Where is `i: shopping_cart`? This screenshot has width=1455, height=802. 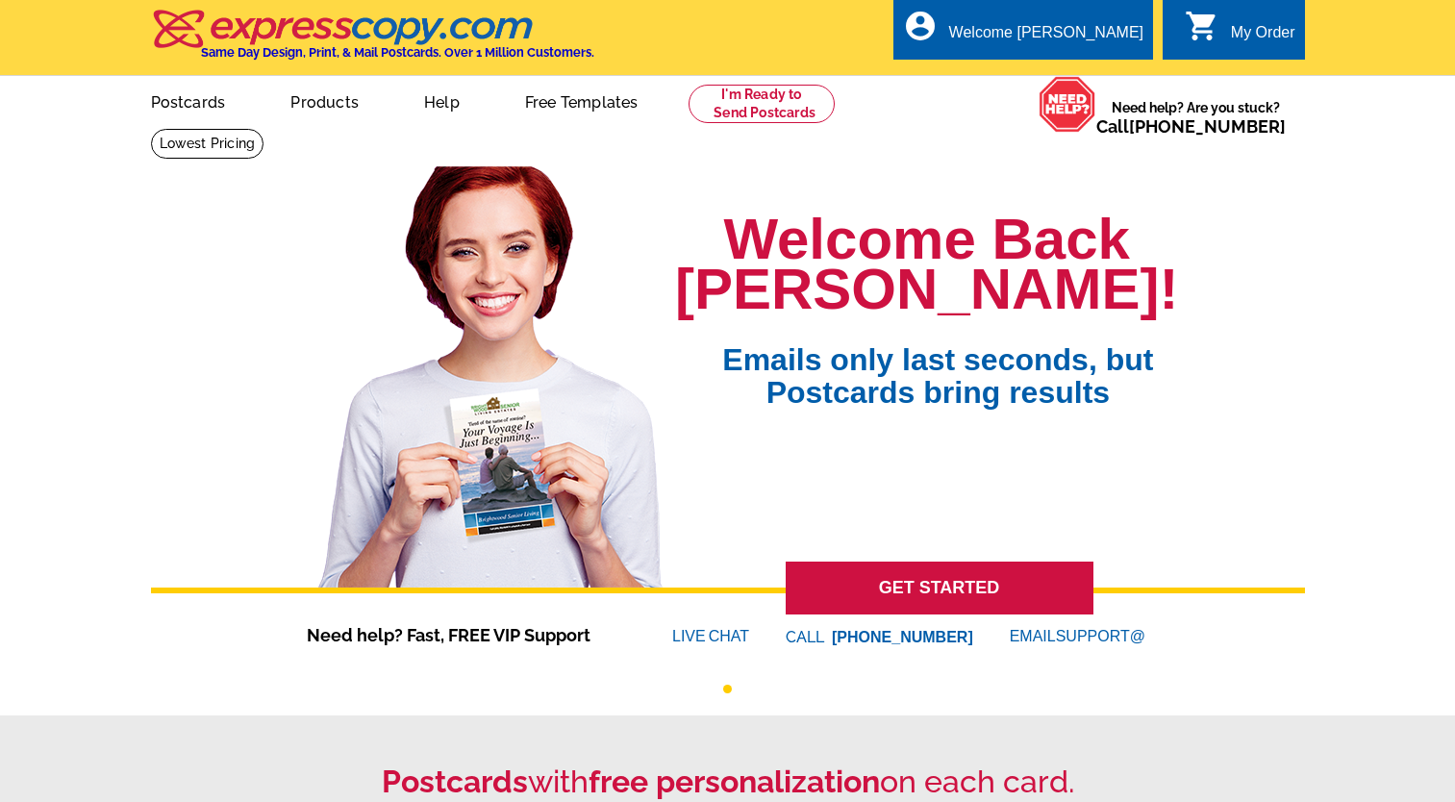
i: shopping_cart is located at coordinates (1202, 26).